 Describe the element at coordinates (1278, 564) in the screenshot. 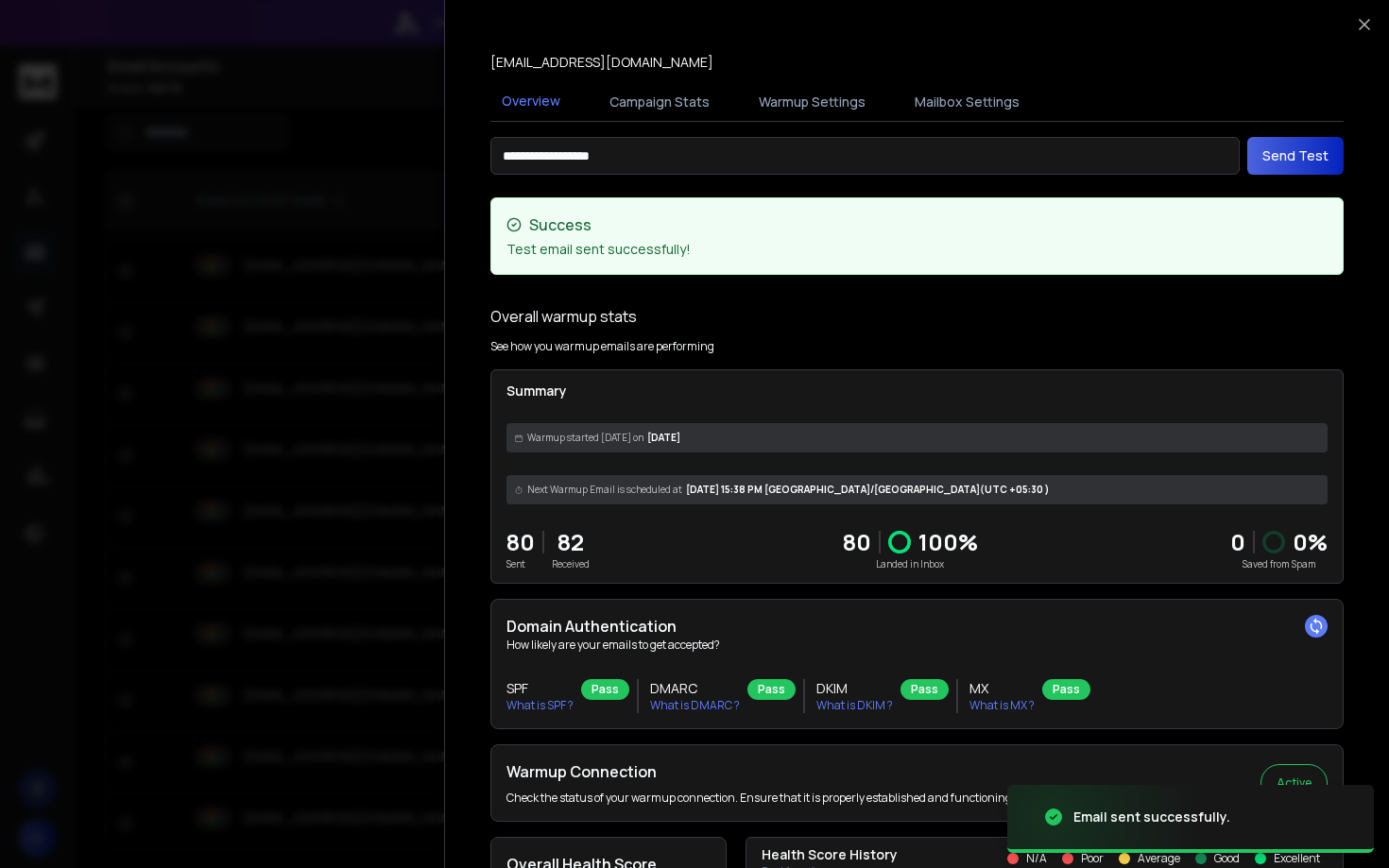

I see `p: Saved from Spam` at that location.